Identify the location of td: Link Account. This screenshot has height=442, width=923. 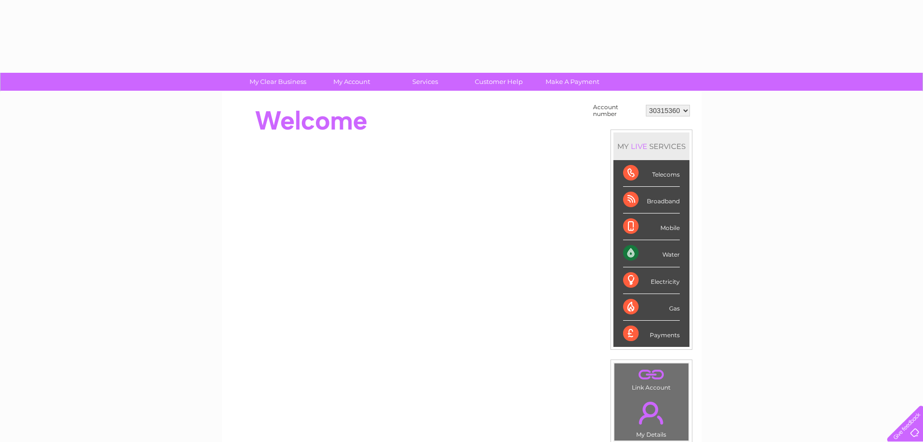
(652, 378).